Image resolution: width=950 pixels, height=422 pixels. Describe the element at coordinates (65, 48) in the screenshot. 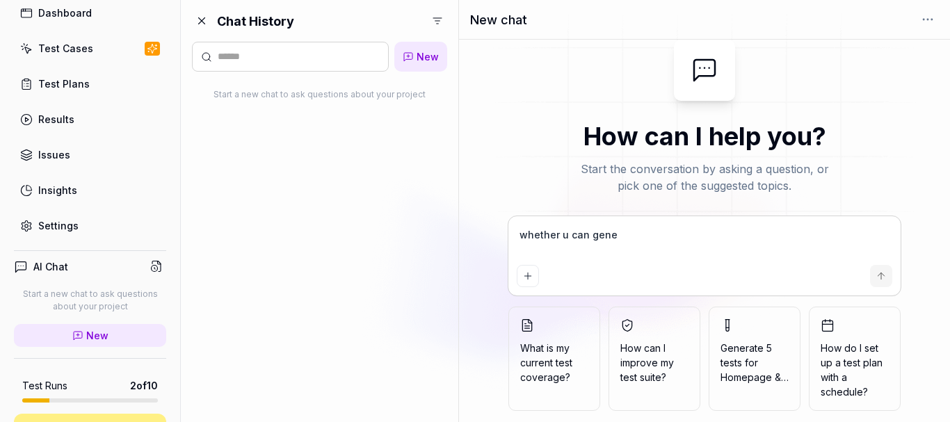

I see `div: Test Cases` at that location.